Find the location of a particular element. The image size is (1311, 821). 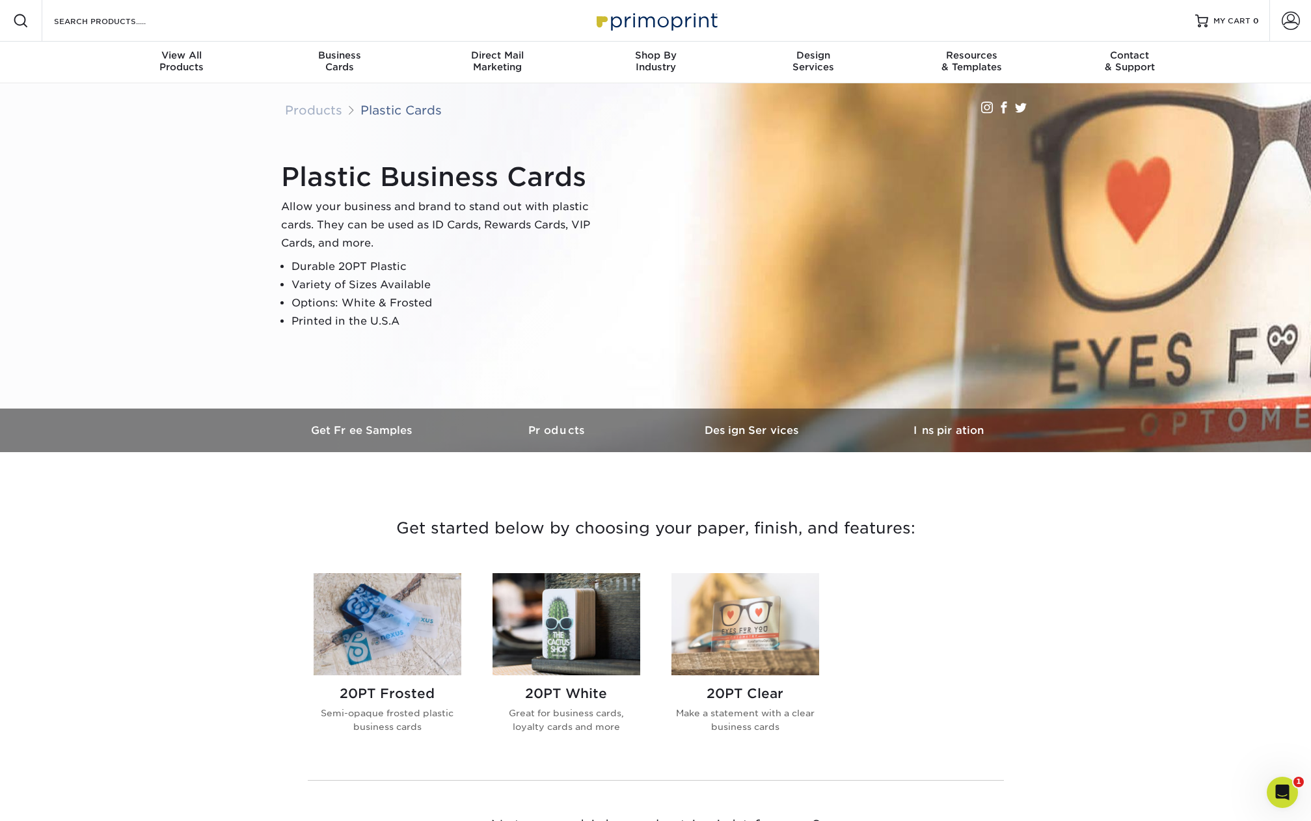

a: BusinessCards is located at coordinates (339, 62).